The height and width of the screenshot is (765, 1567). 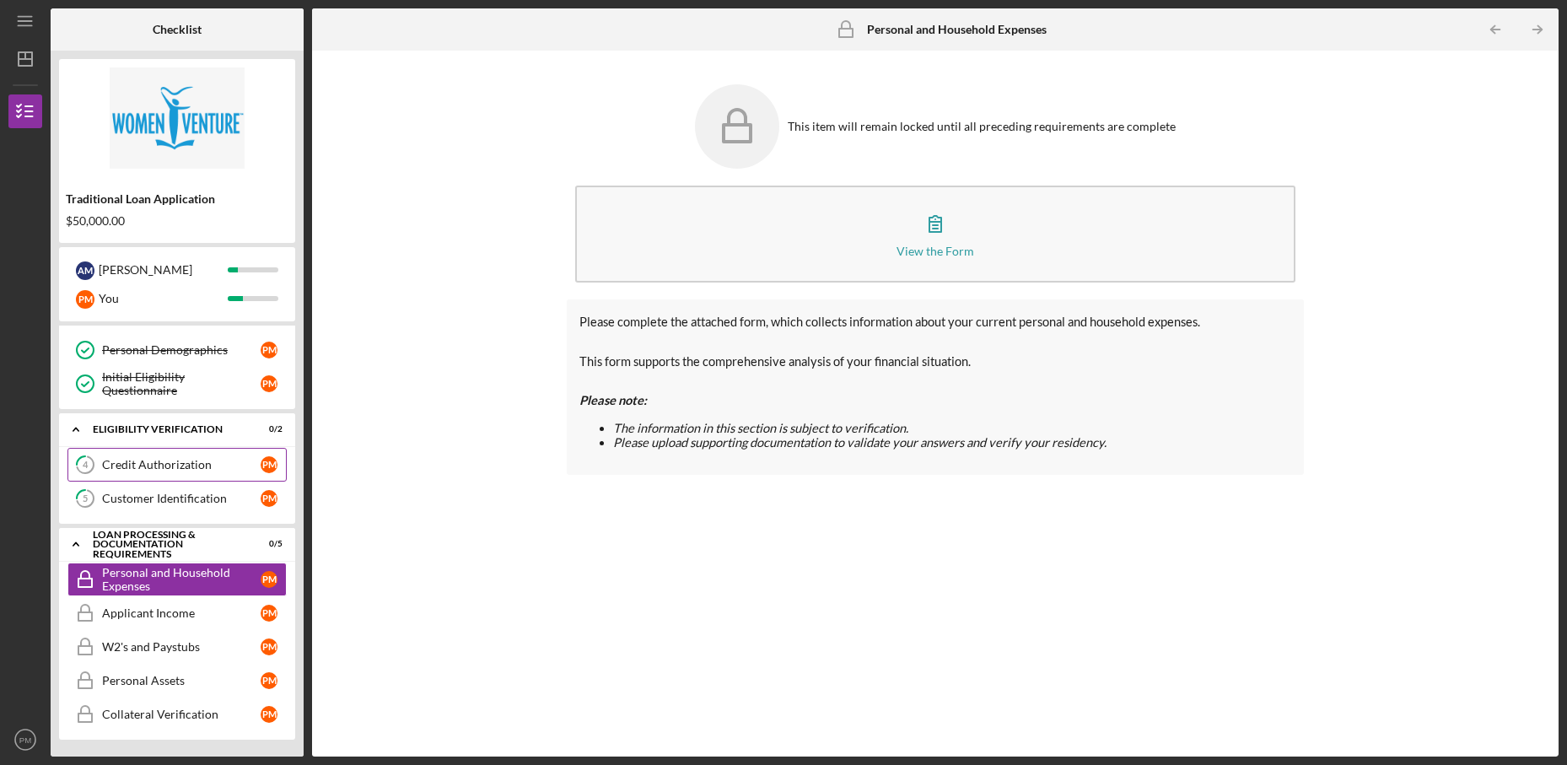 What do you see at coordinates (181, 681) in the screenshot?
I see `div: Personal Assets` at bounding box center [181, 681].